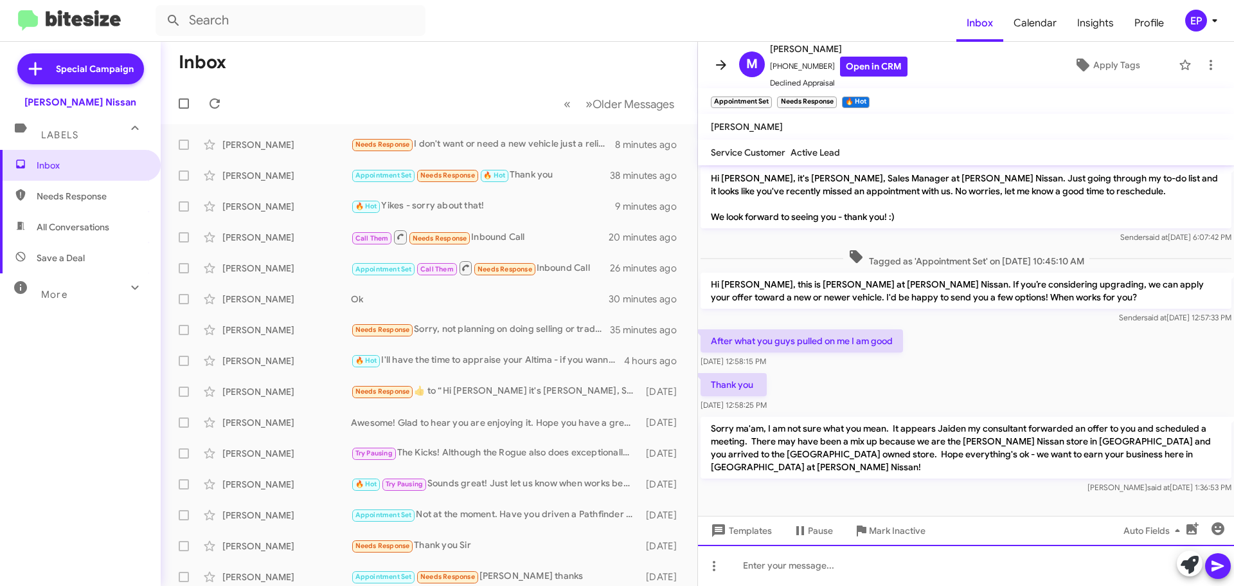  Describe the element at coordinates (649, 268) in the screenshot. I see `div: 26 minutes ago` at that location.